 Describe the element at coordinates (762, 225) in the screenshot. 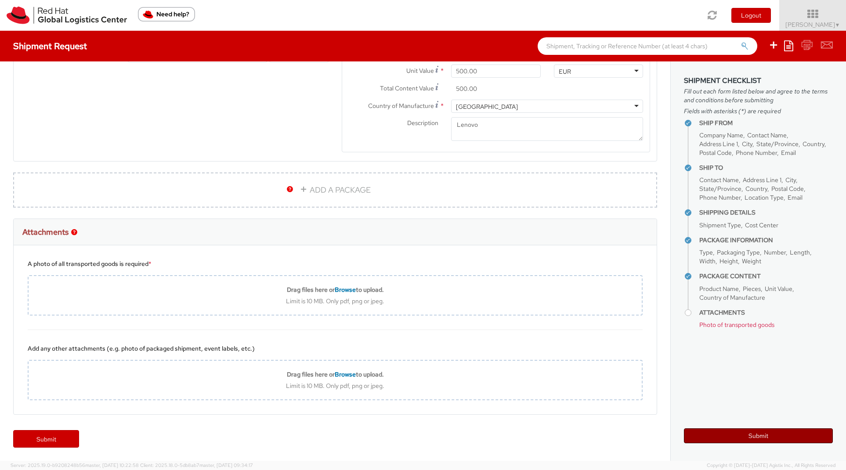

I see `span: Cost Center` at that location.